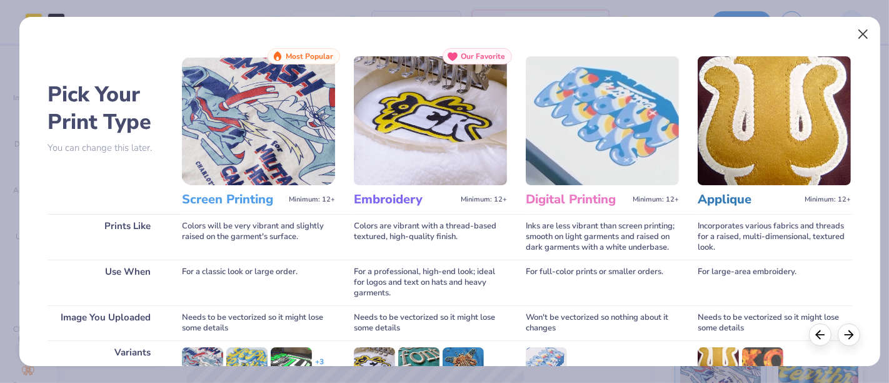  Describe the element at coordinates (105, 236) in the screenshot. I see `div: Prints Like` at that location.